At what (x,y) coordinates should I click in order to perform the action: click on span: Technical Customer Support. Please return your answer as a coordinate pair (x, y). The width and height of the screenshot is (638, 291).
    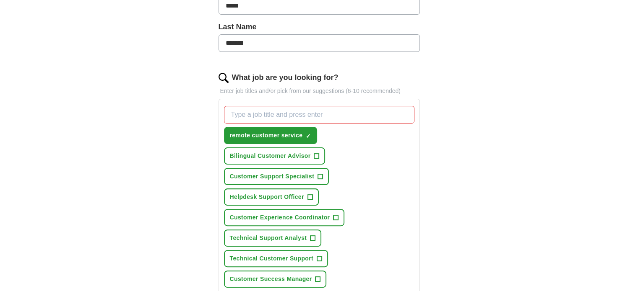
    Looking at the image, I should click on (271, 259).